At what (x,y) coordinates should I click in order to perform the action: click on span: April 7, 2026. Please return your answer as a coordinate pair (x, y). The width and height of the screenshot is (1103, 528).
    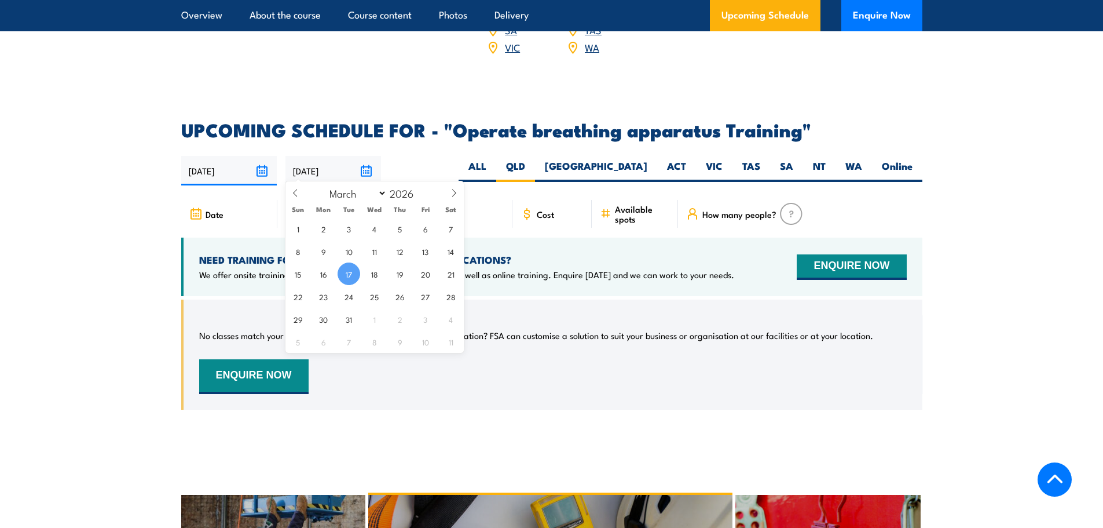
    Looking at the image, I should click on (349, 341).